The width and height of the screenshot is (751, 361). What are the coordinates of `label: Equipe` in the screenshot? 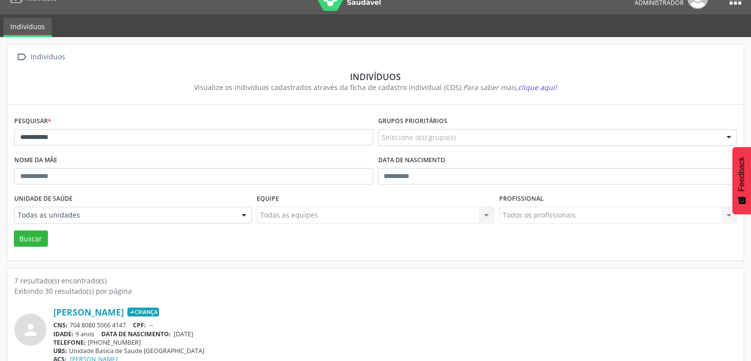 It's located at (268, 199).